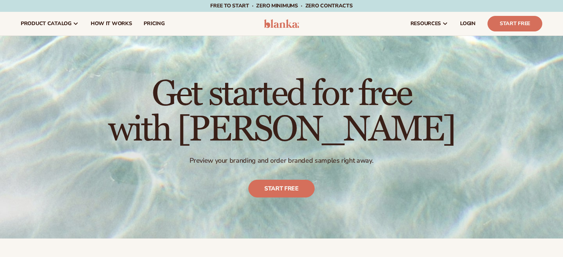  I want to click on a: pricing, so click(154, 24).